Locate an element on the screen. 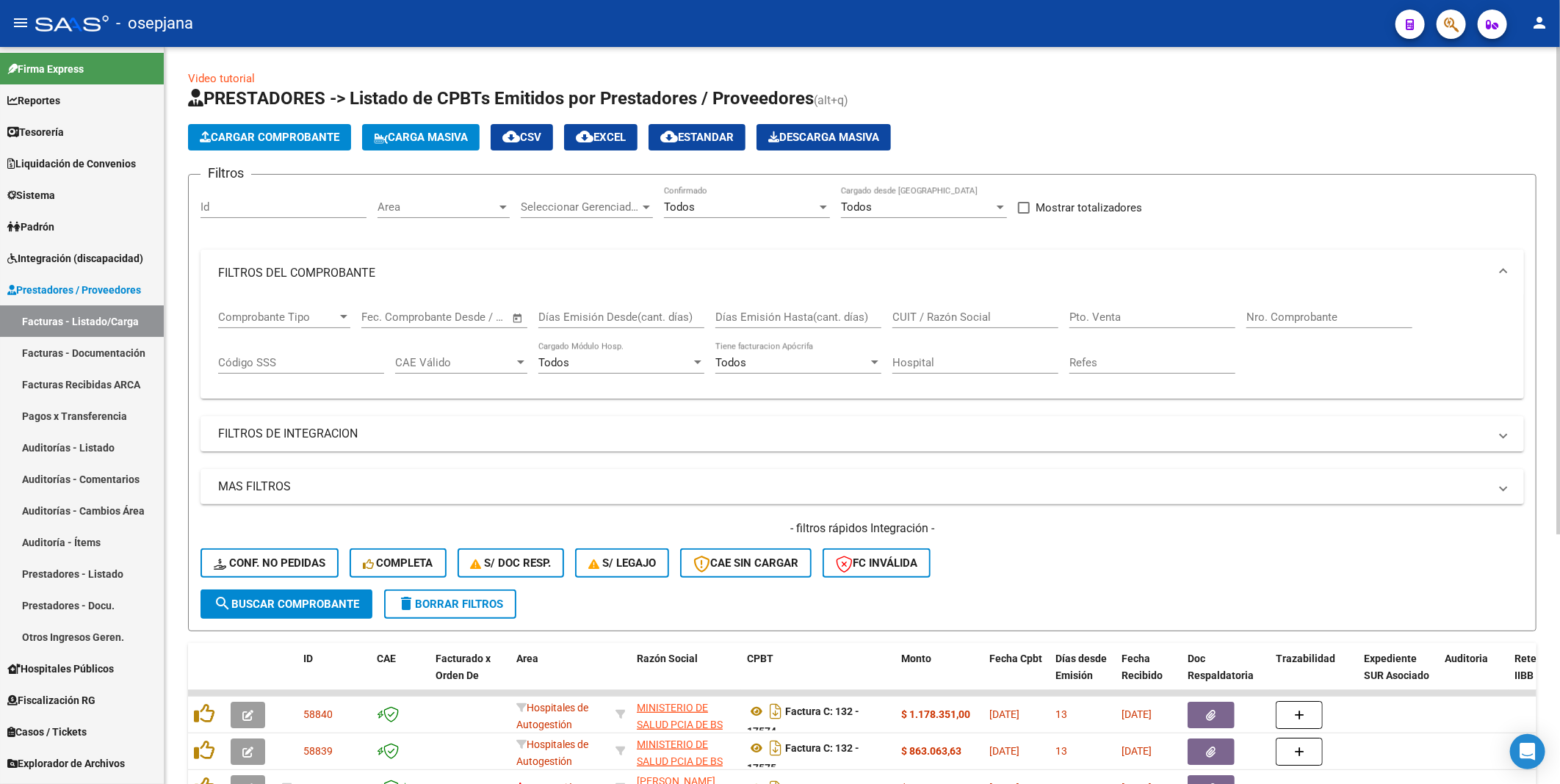  span: Fecha Recibido is located at coordinates (1143, 666).